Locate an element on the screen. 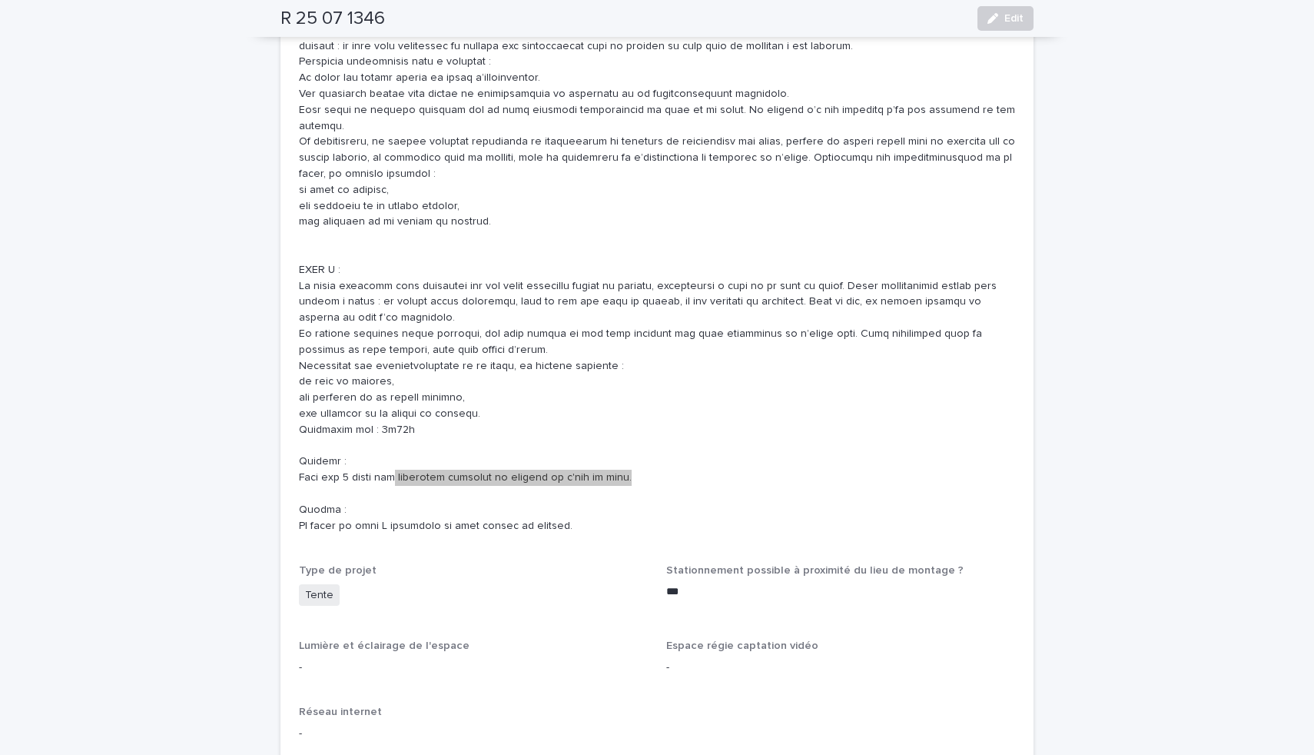 The image size is (1314, 755). span: Tente is located at coordinates (319, 595).